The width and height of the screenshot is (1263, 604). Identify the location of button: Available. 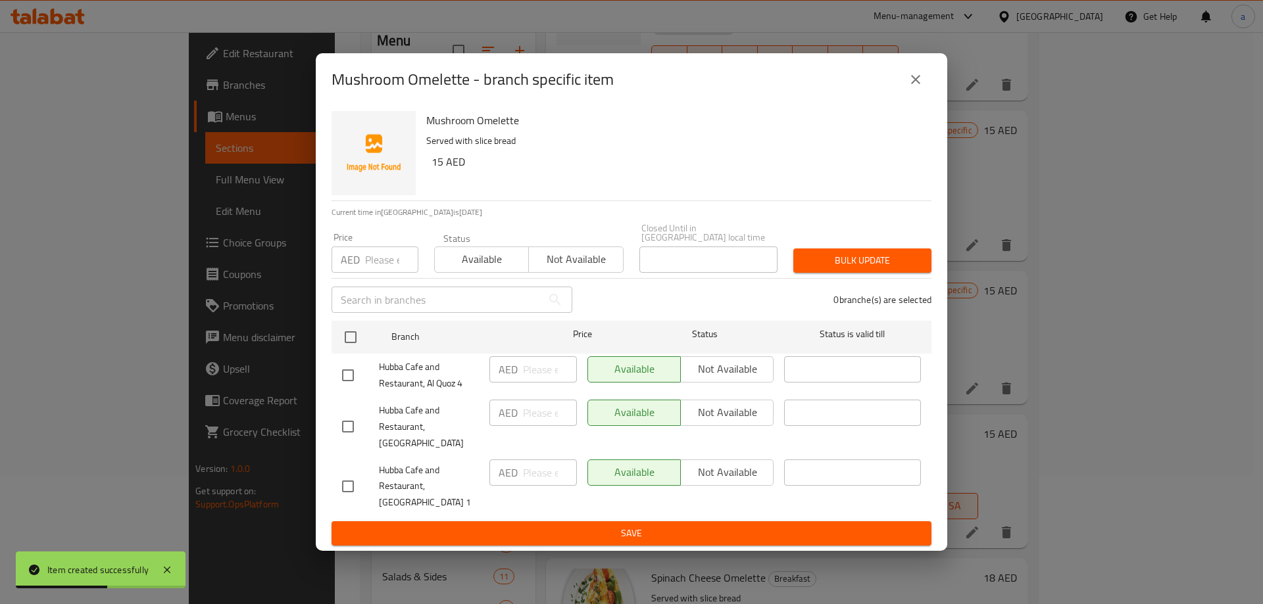
(481, 260).